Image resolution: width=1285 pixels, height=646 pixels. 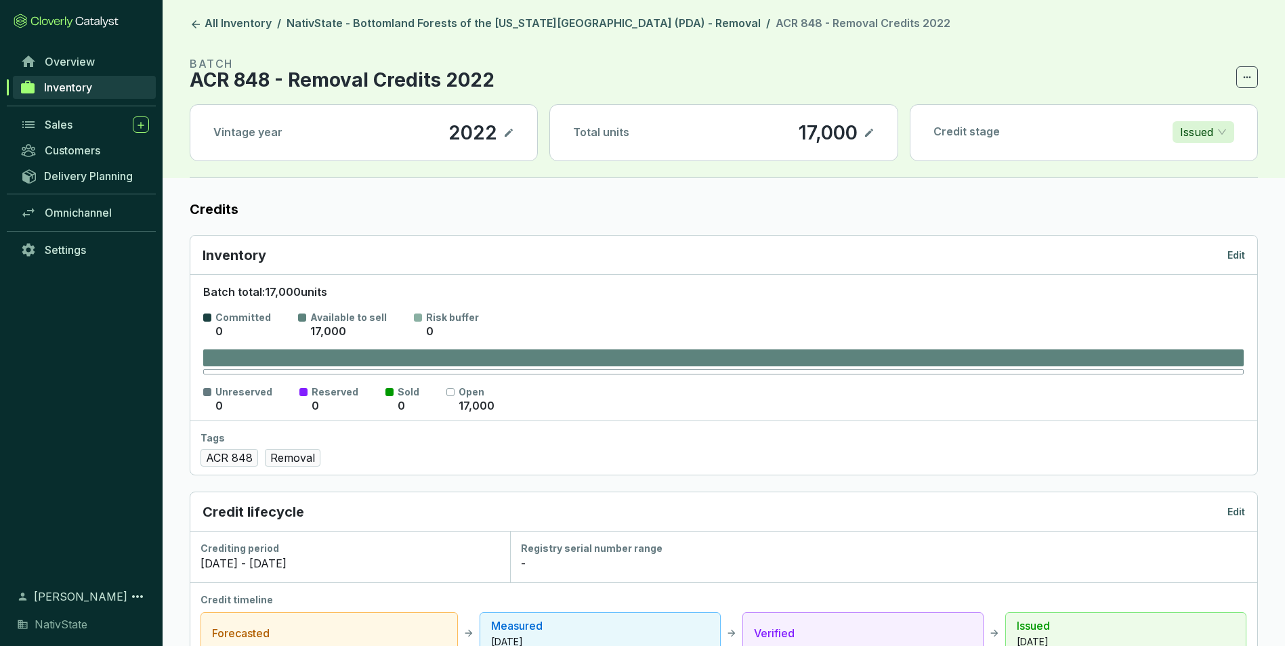 What do you see at coordinates (342, 80) in the screenshot?
I see `p: ACR 848 - Removal Credits 2022` at bounding box center [342, 80].